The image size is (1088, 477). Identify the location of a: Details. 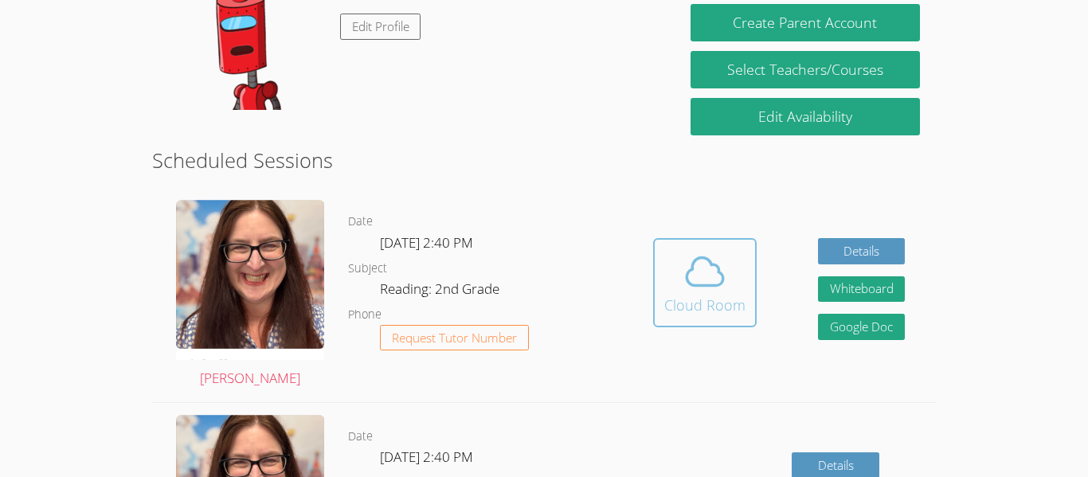
(862, 251).